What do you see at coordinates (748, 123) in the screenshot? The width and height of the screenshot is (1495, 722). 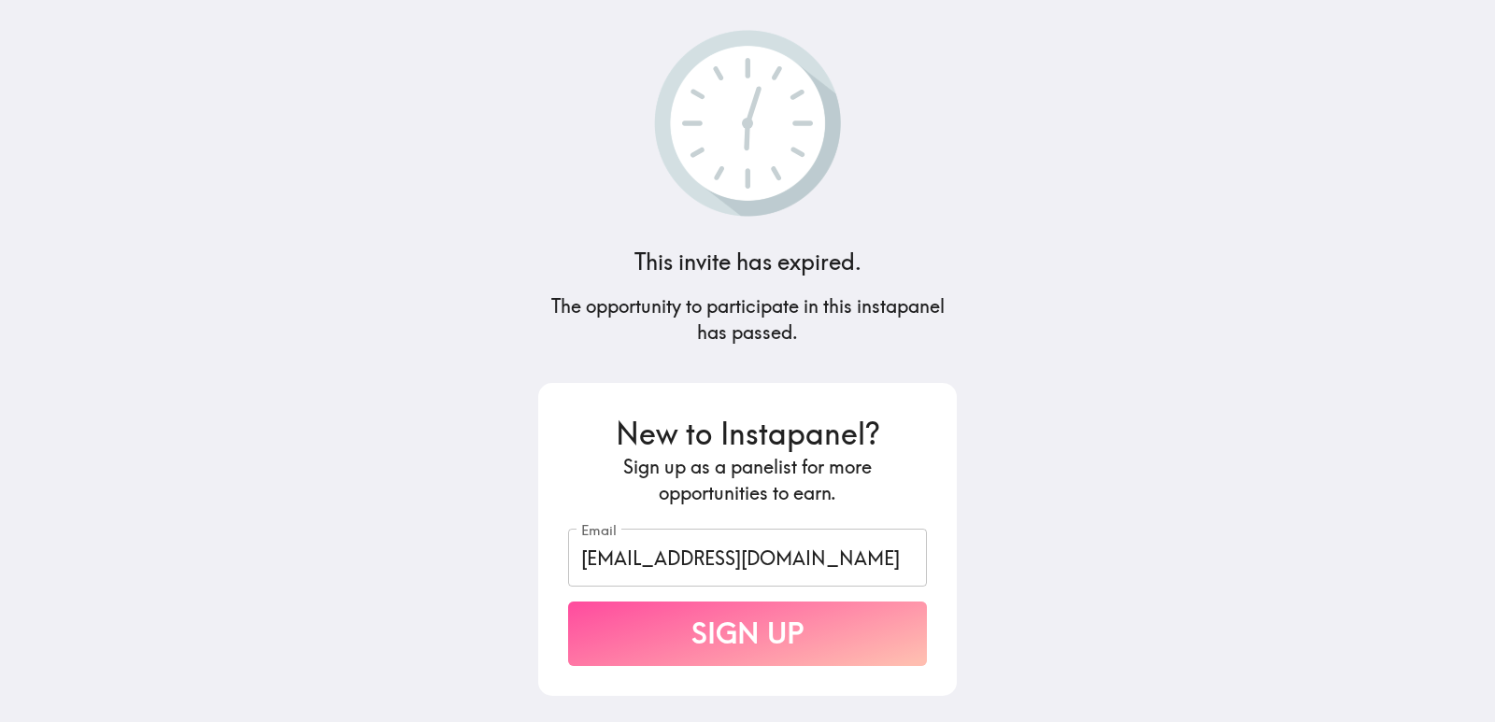 I see `img: Clock slightly past the hour.` at bounding box center [748, 123].